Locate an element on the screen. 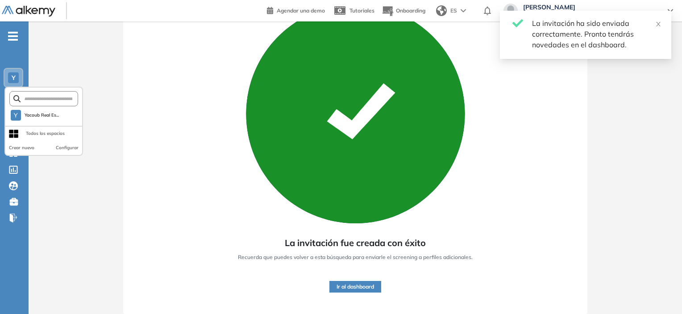 The image size is (682, 314). span: Tutoriales is located at coordinates (362, 10).